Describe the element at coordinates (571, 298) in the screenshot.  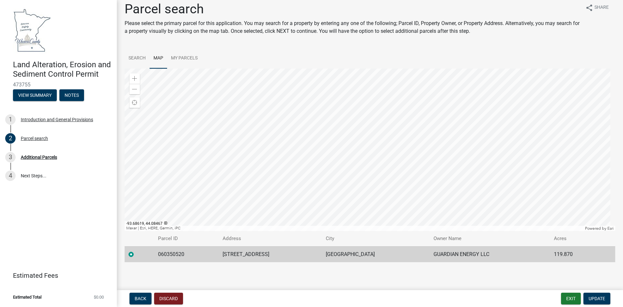
I see `button: Exit` at that location.